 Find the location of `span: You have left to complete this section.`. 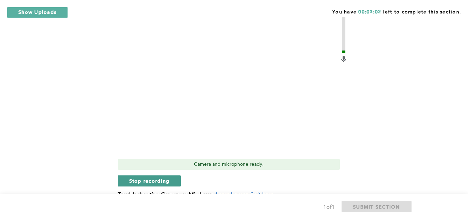

span: You have left to complete this section. is located at coordinates (397, 11).